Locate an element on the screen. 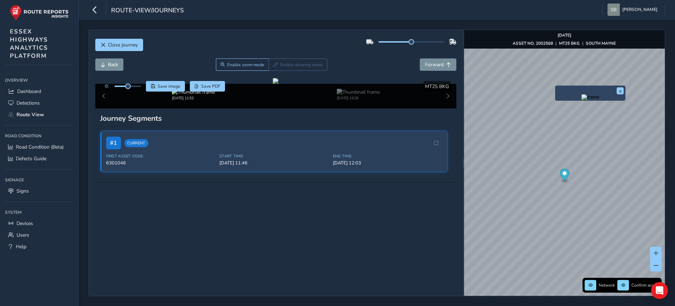 The width and height of the screenshot is (675, 306). div: Signage is located at coordinates (39, 180).